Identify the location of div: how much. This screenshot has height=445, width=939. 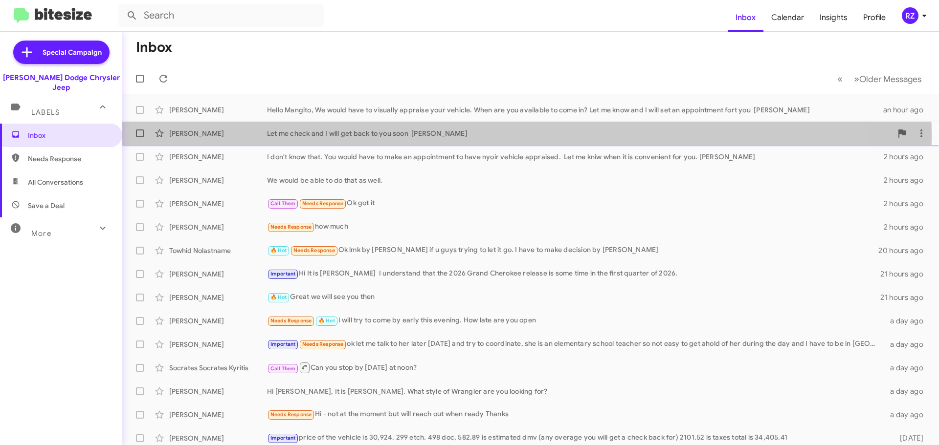
(575, 227).